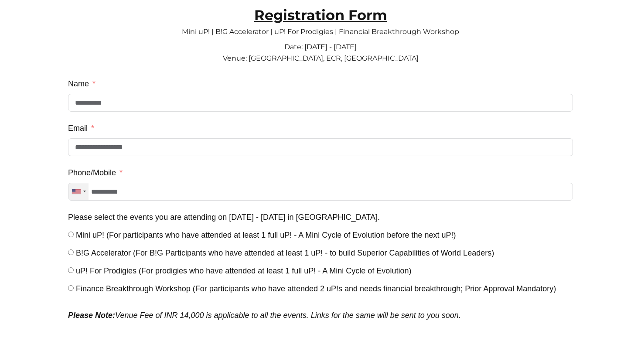 The image size is (641, 348). I want to click on input: Email, so click(321, 147).